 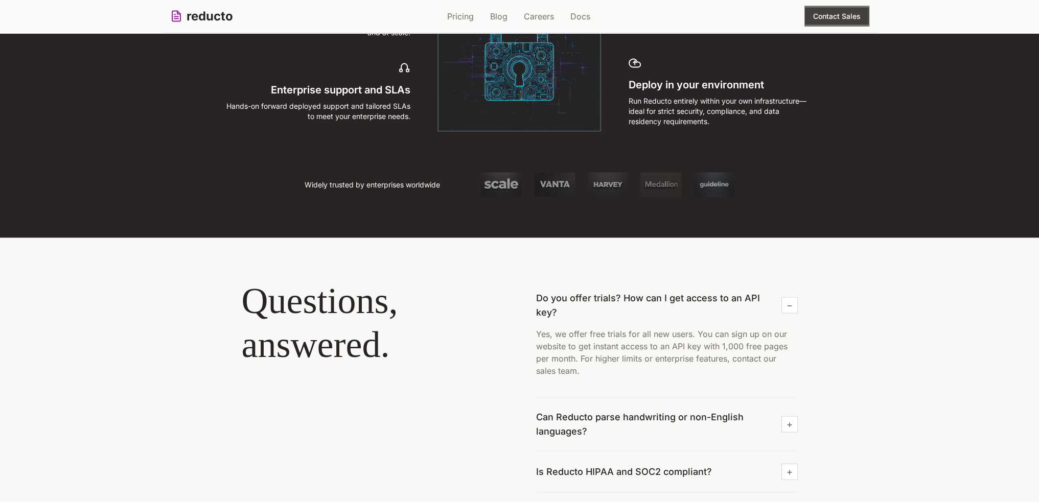 I want to click on img: Harvey company logo, so click(x=607, y=185).